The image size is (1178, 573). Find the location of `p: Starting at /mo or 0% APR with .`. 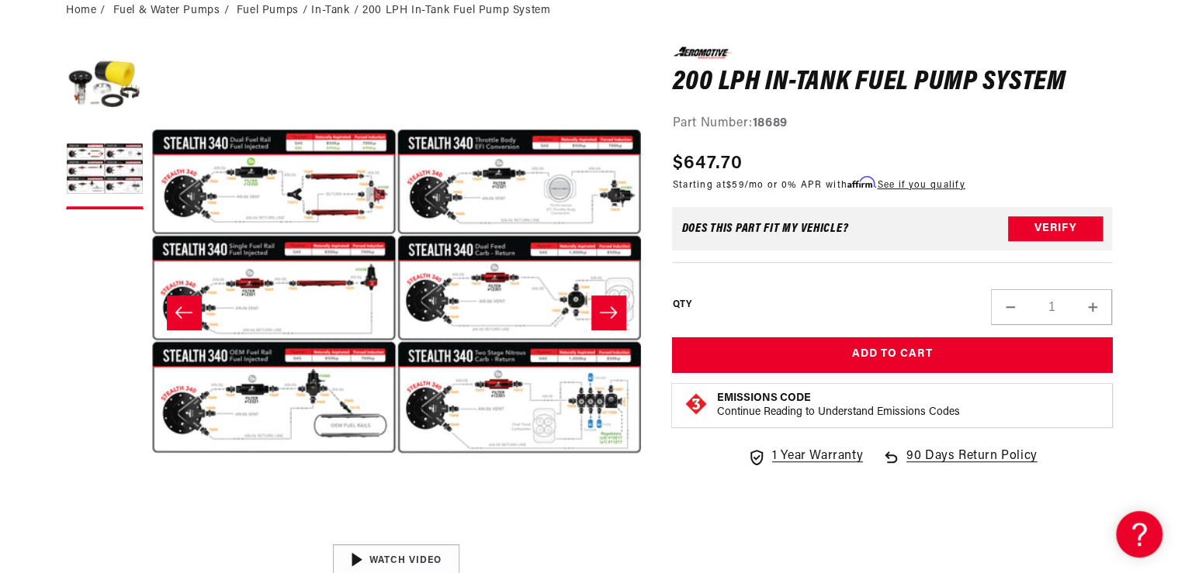

p: Starting at /mo or 0% APR with . is located at coordinates (818, 185).